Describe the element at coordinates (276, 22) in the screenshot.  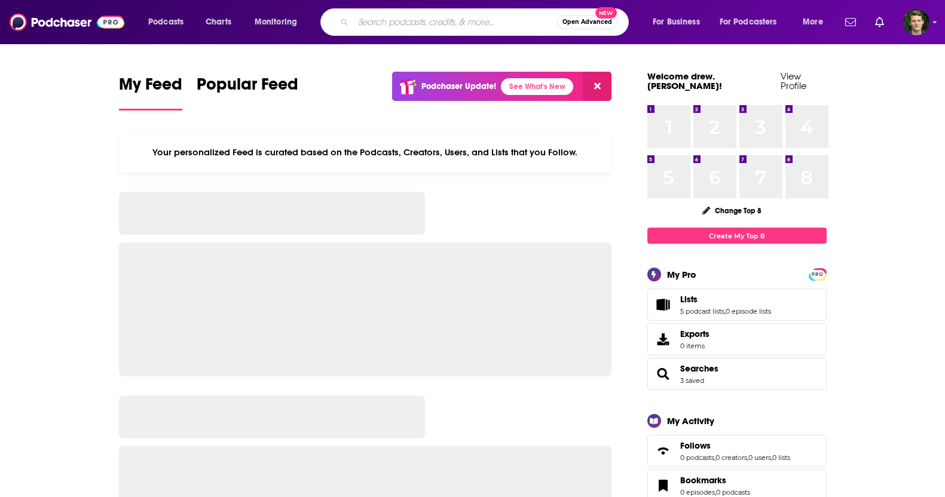
I see `span: Monitoring` at that location.